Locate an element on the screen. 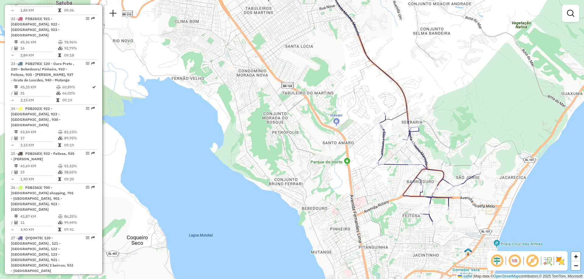 The image size is (584, 279). td: 42,87 KM is located at coordinates (39, 217).